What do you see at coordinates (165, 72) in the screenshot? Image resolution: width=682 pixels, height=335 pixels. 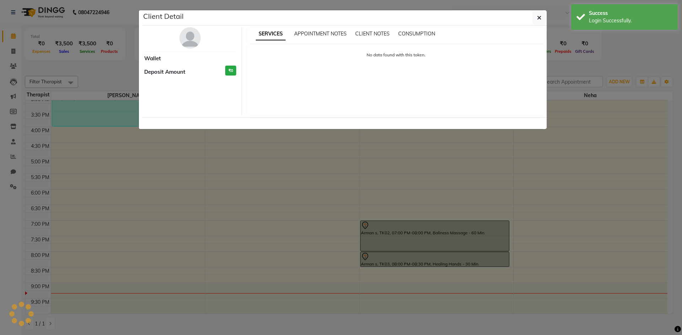 I see `span: Deposit Amount` at bounding box center [165, 72].